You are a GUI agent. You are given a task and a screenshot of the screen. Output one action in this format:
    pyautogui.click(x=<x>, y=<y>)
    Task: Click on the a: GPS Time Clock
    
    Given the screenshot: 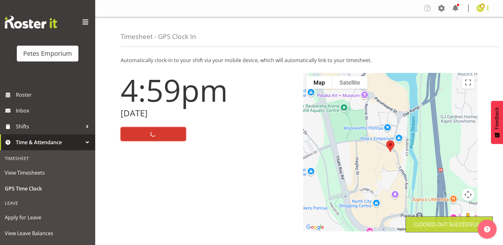 What is the action you would take?
    pyautogui.click(x=48, y=189)
    